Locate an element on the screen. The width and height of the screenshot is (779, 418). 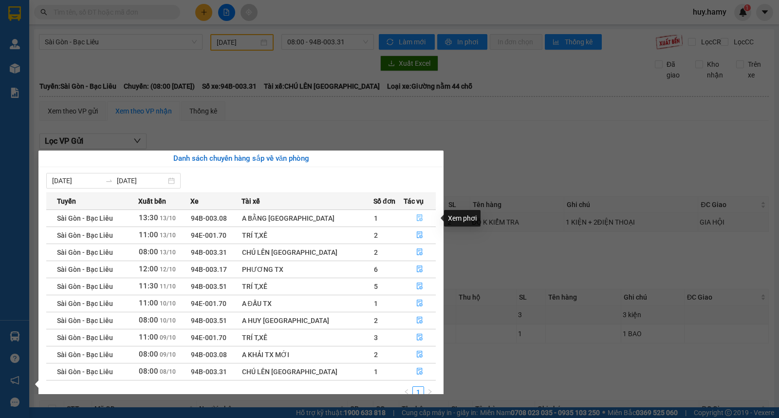
span: Tài xế is located at coordinates (251, 201).